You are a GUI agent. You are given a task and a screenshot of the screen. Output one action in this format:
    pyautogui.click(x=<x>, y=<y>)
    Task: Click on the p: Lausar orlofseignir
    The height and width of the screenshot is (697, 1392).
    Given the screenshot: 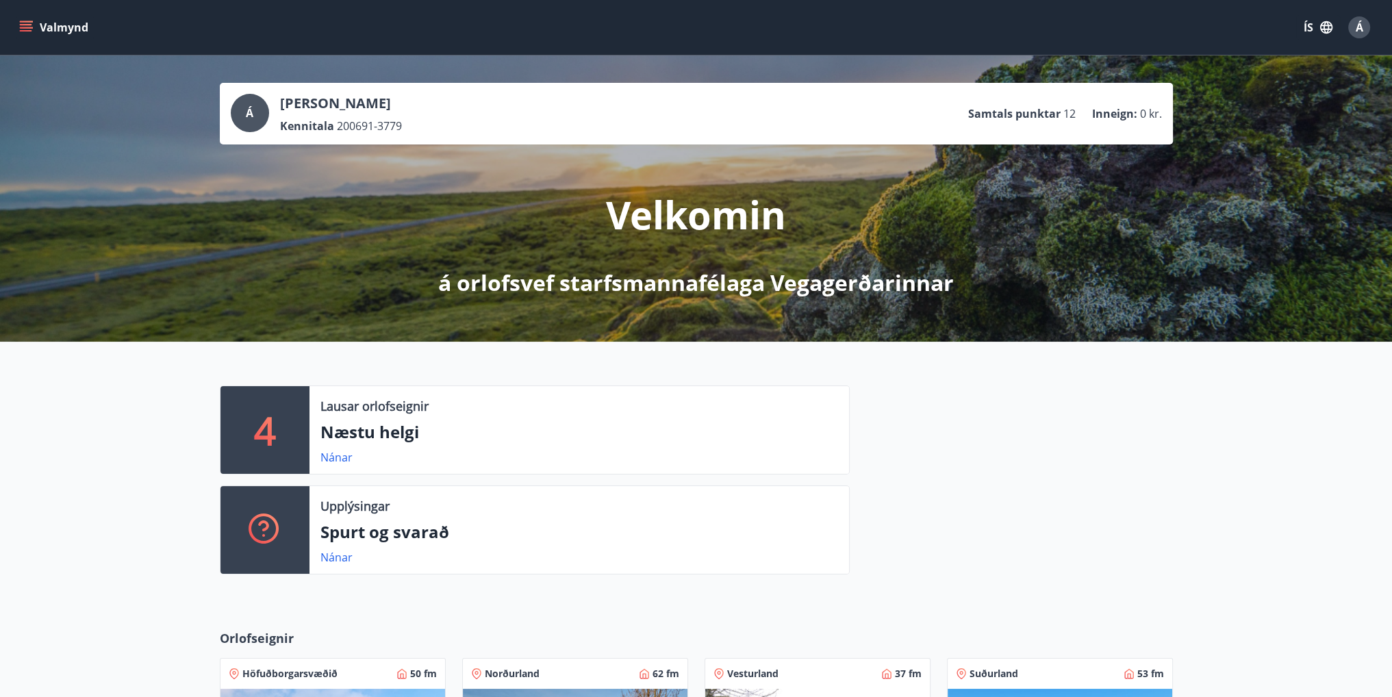 What is the action you would take?
    pyautogui.click(x=375, y=406)
    